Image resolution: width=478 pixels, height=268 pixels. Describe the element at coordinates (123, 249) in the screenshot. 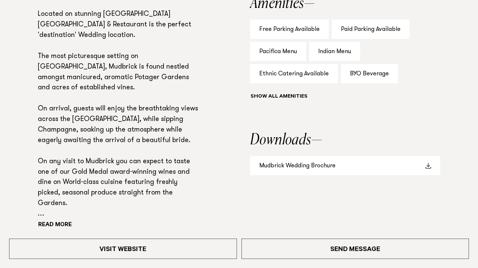

I see `a: Visit Website` at that location.